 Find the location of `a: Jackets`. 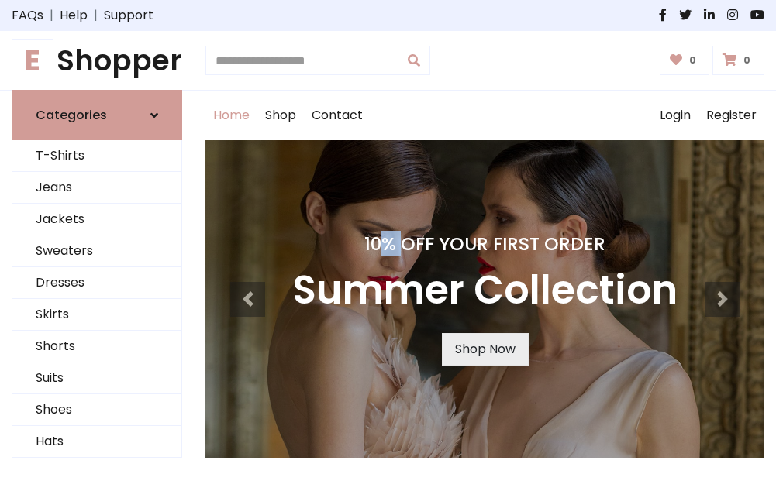

a: Jackets is located at coordinates (97, 219).